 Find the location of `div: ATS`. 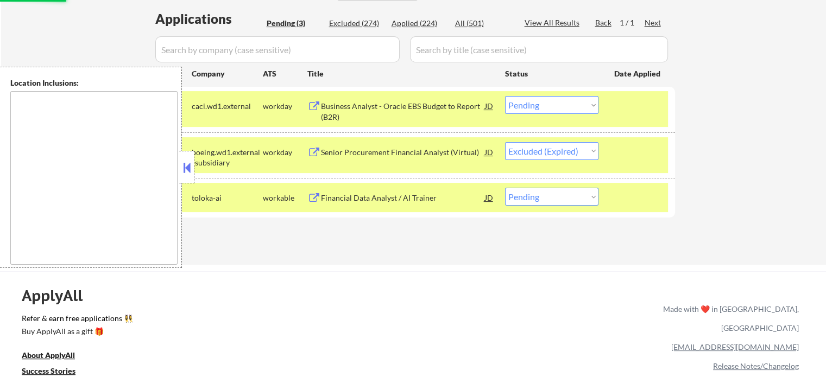

div: ATS is located at coordinates (285, 74).